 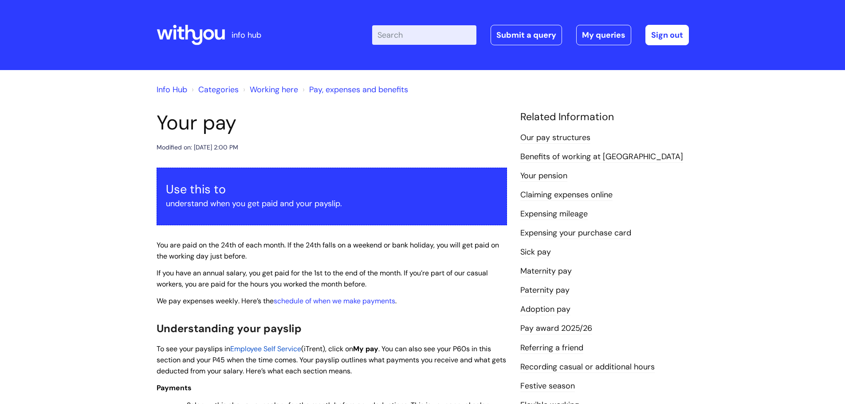 What do you see at coordinates (587, 367) in the screenshot?
I see `a: Recording casual or additional hours` at bounding box center [587, 367].